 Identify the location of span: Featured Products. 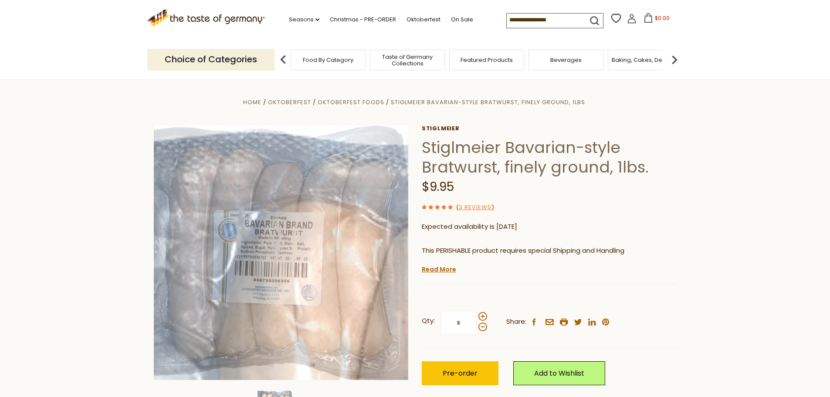
(487, 60).